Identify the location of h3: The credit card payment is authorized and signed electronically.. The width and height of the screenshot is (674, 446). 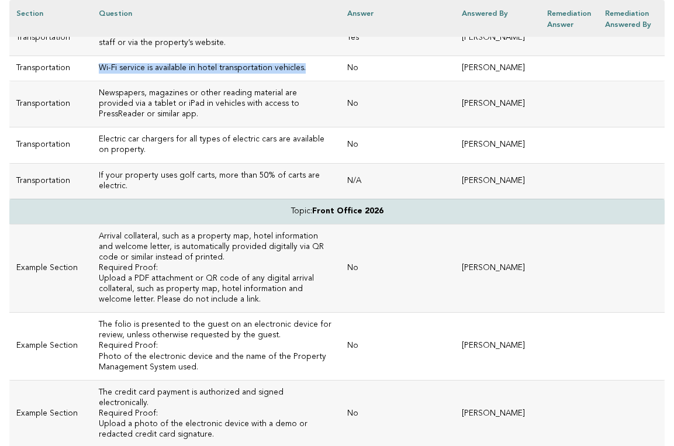
(216, 398).